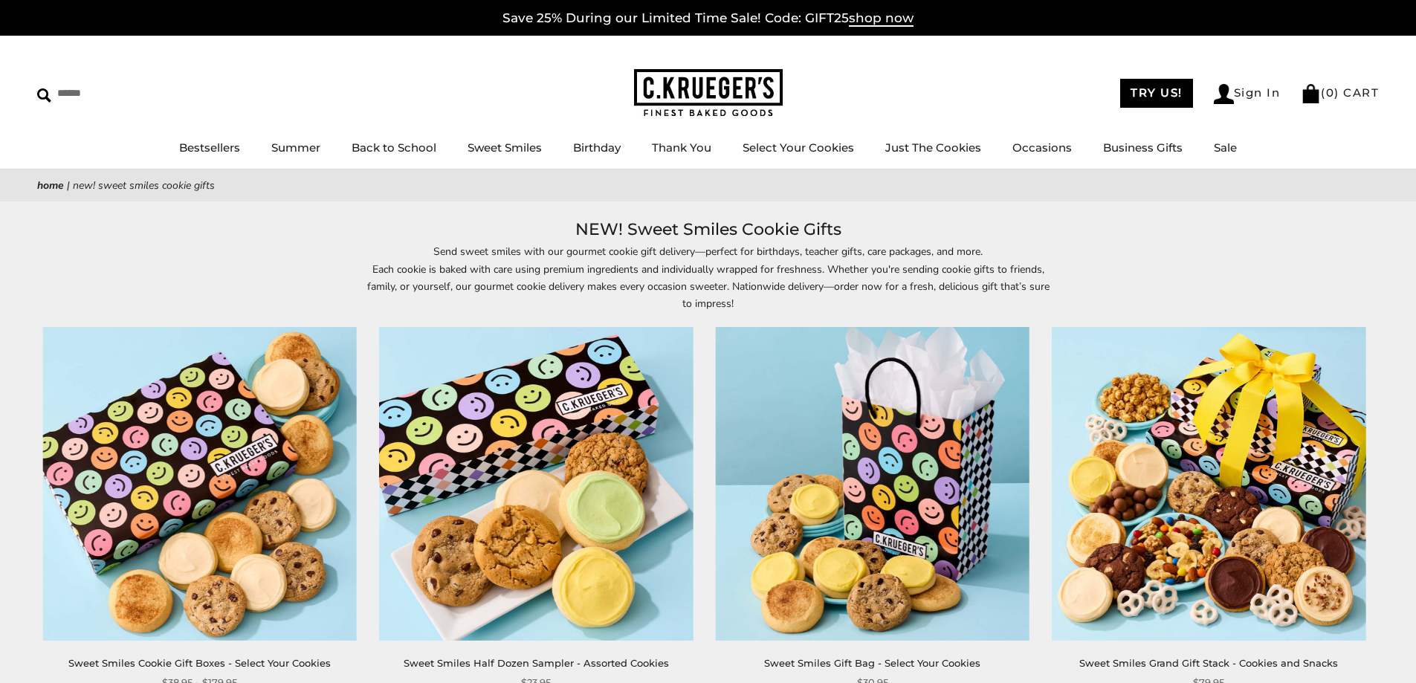 The height and width of the screenshot is (683, 1416). What do you see at coordinates (1143, 147) in the screenshot?
I see `a: Business Gifts` at bounding box center [1143, 147].